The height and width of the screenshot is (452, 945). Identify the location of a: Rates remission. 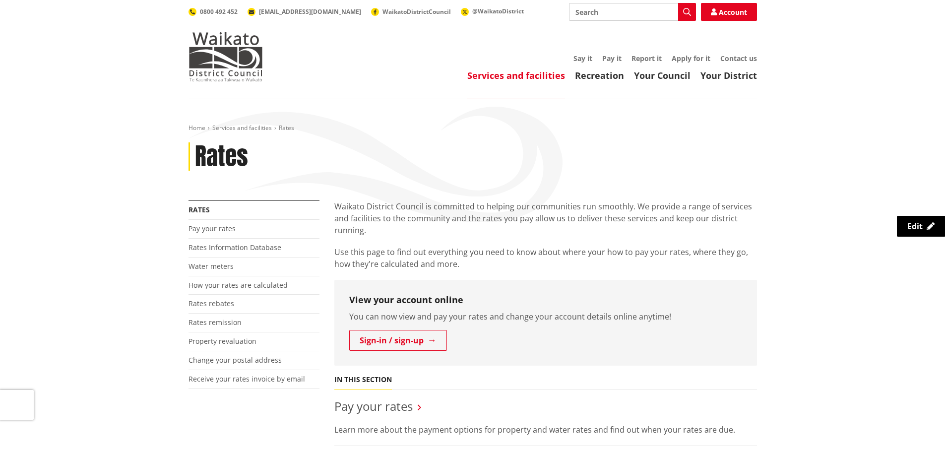
(215, 322).